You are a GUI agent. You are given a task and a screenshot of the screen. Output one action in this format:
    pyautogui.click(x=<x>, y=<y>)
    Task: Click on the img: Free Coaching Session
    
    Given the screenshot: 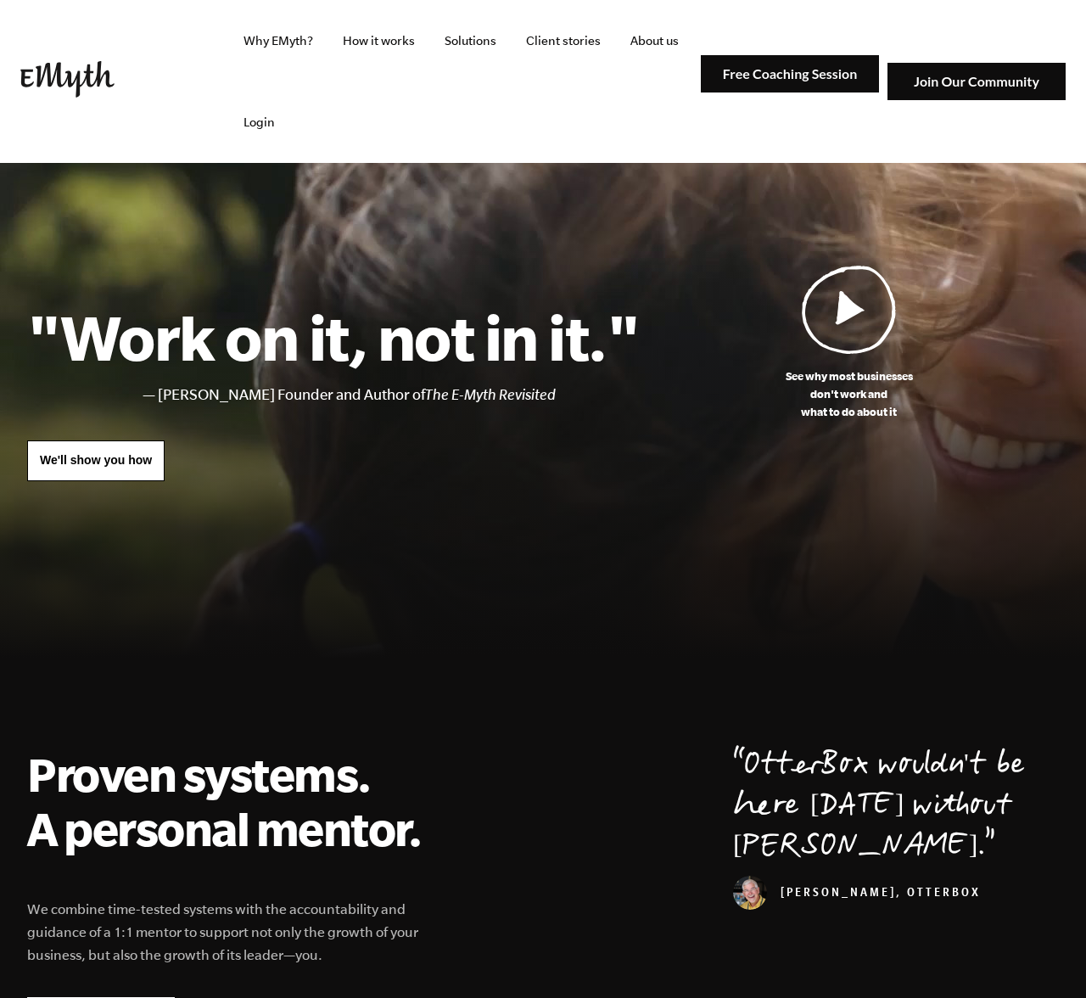 What is the action you would take?
    pyautogui.click(x=790, y=74)
    